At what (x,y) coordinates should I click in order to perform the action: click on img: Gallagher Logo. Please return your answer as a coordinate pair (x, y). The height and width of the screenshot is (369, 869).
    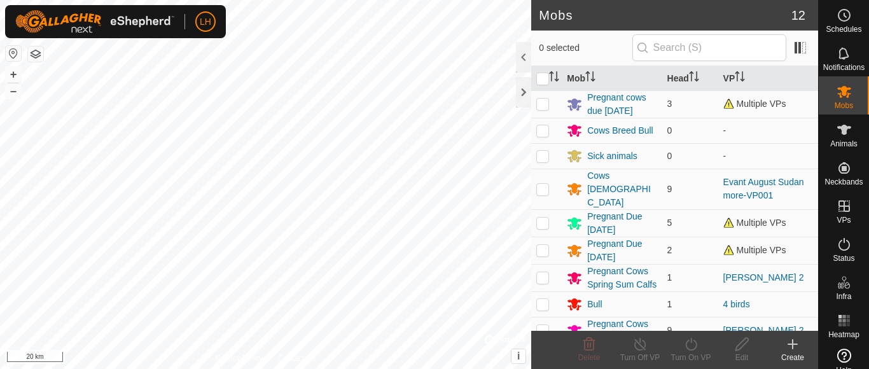
    Looking at the image, I should click on (95, 22).